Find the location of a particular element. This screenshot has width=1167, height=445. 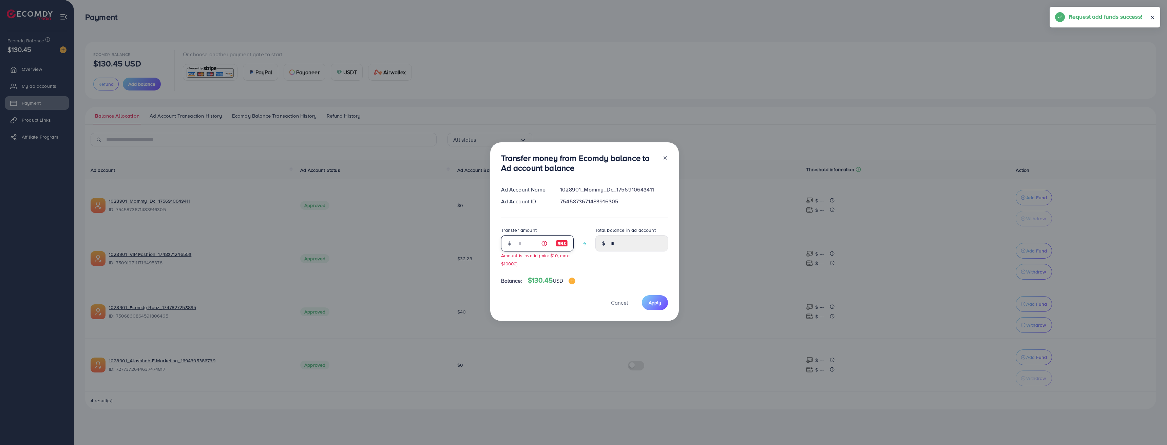

div: Ad Account Name is located at coordinates (525, 190).